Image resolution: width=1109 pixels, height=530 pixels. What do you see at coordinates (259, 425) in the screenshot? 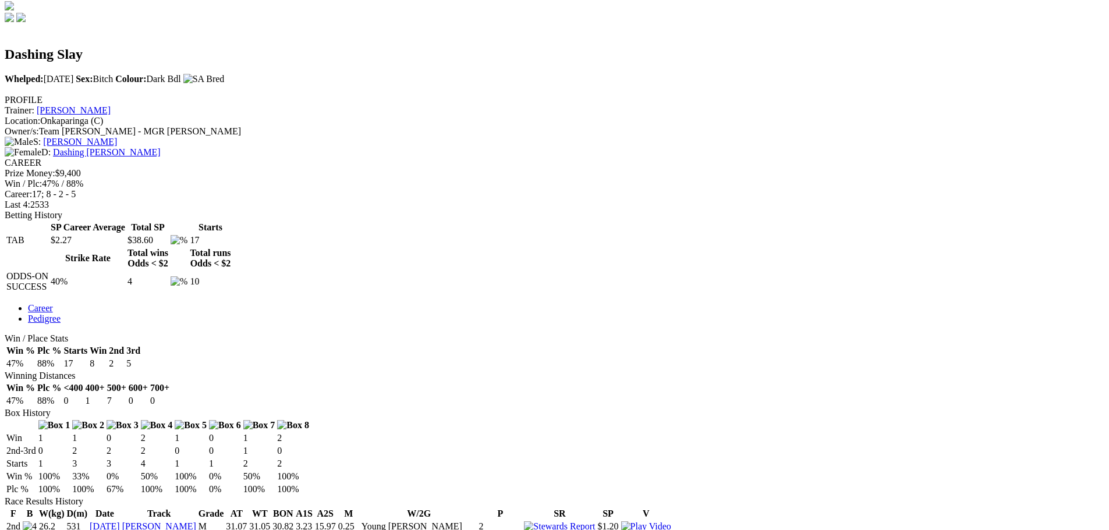
I see `img: Box 7` at bounding box center [259, 425].